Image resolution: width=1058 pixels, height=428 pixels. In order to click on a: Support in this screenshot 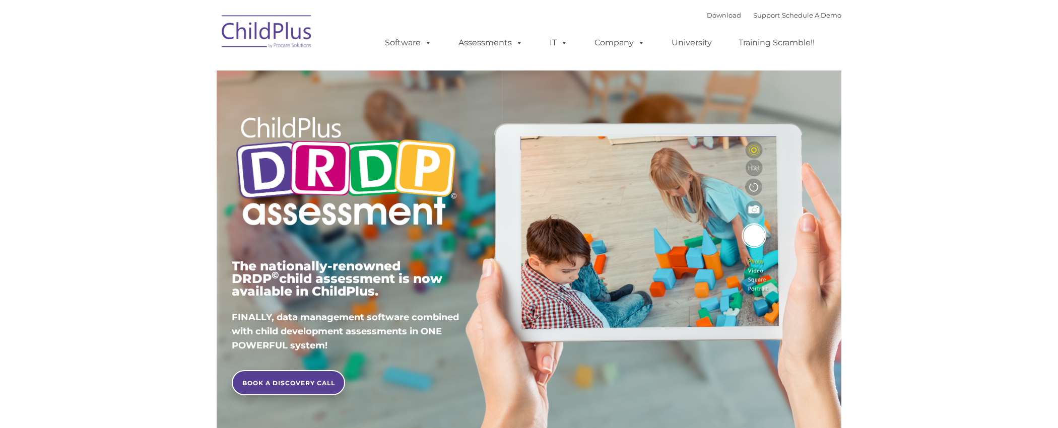, I will do `click(767, 15)`.